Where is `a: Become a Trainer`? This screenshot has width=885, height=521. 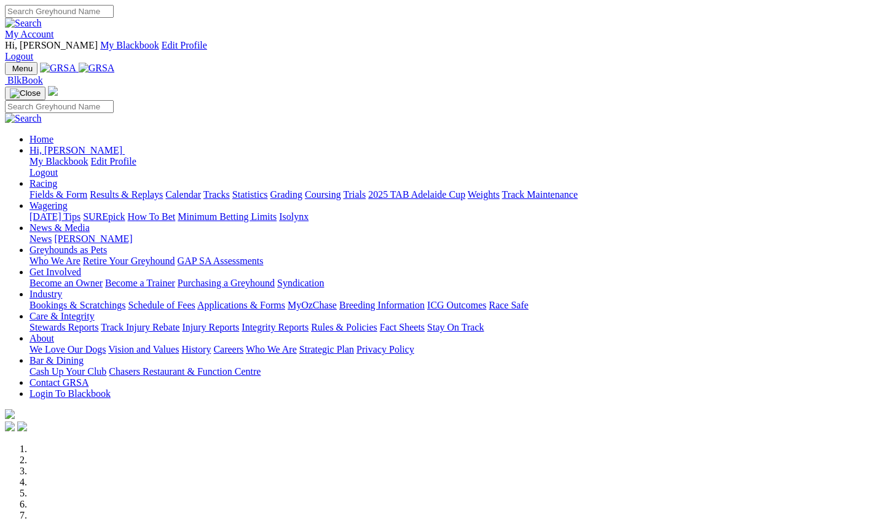 a: Become a Trainer is located at coordinates (140, 283).